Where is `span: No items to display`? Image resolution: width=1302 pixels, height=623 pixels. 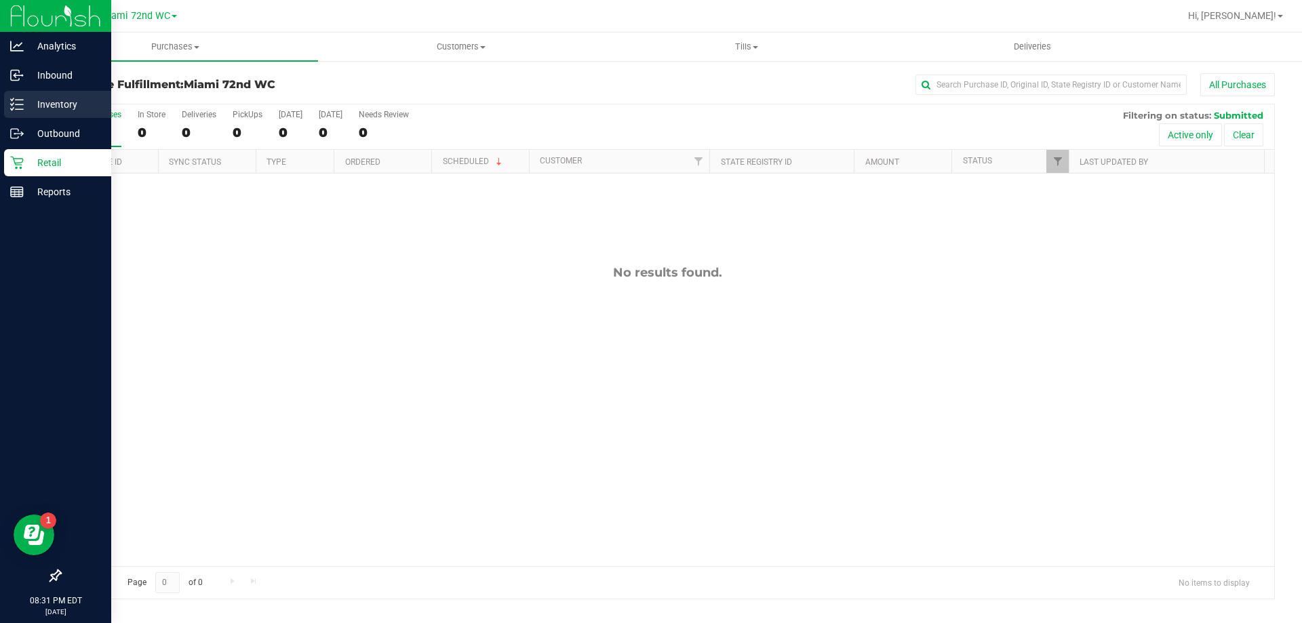
span: No items to display is located at coordinates (1214, 583).